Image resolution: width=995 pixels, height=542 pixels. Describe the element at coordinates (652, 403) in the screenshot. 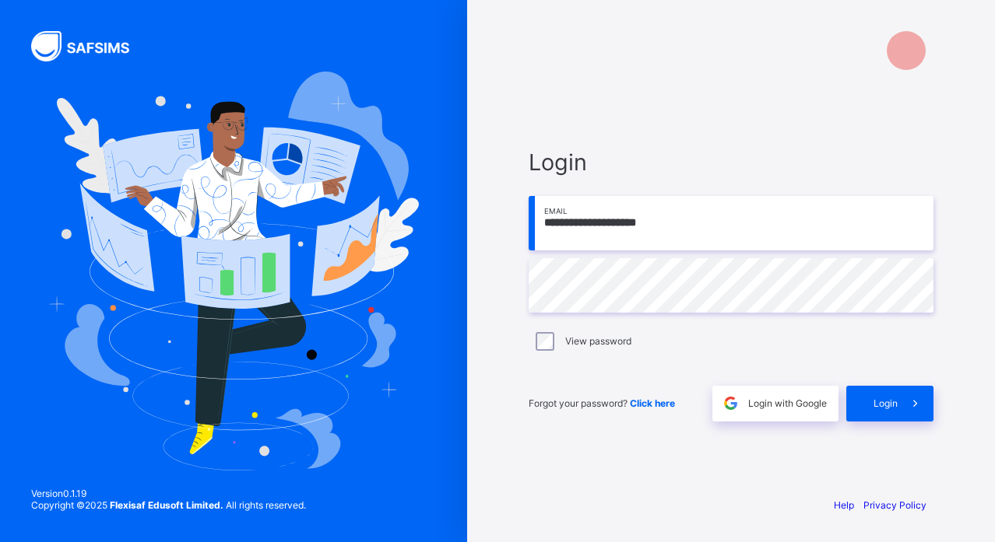

I see `a: Click here` at that location.